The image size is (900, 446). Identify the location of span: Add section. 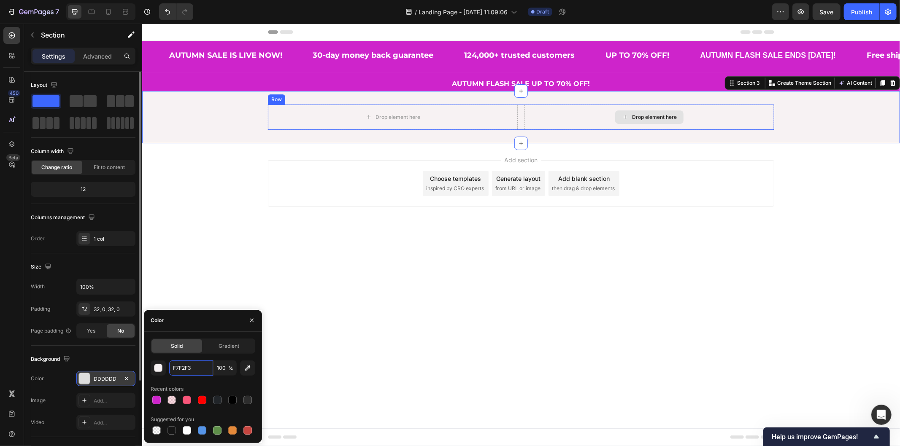
(379, 136).